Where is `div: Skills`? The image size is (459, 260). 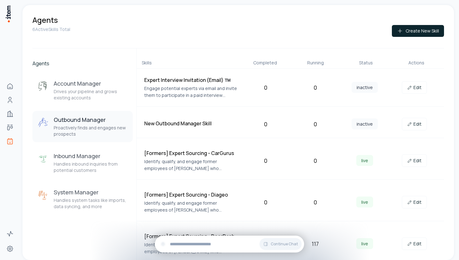
div: Skills is located at coordinates (190, 63).